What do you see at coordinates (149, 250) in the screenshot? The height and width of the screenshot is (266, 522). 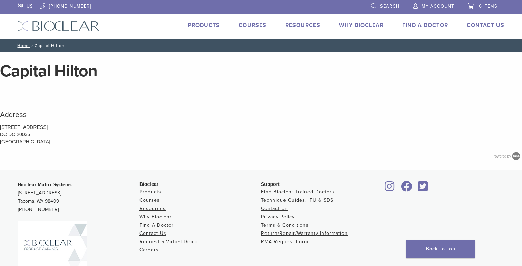 I see `a: Careers` at bounding box center [149, 250].